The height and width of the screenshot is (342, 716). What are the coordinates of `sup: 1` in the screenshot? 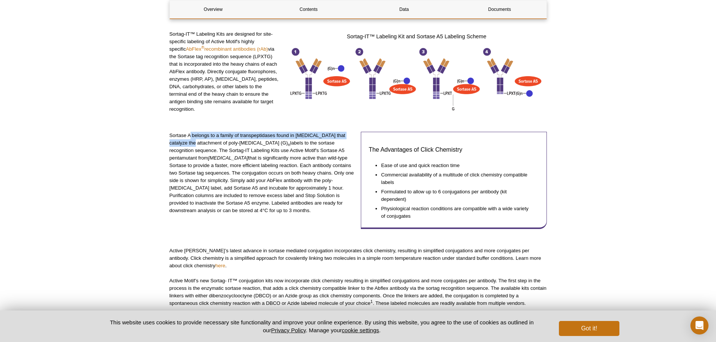 It's located at (371, 302).